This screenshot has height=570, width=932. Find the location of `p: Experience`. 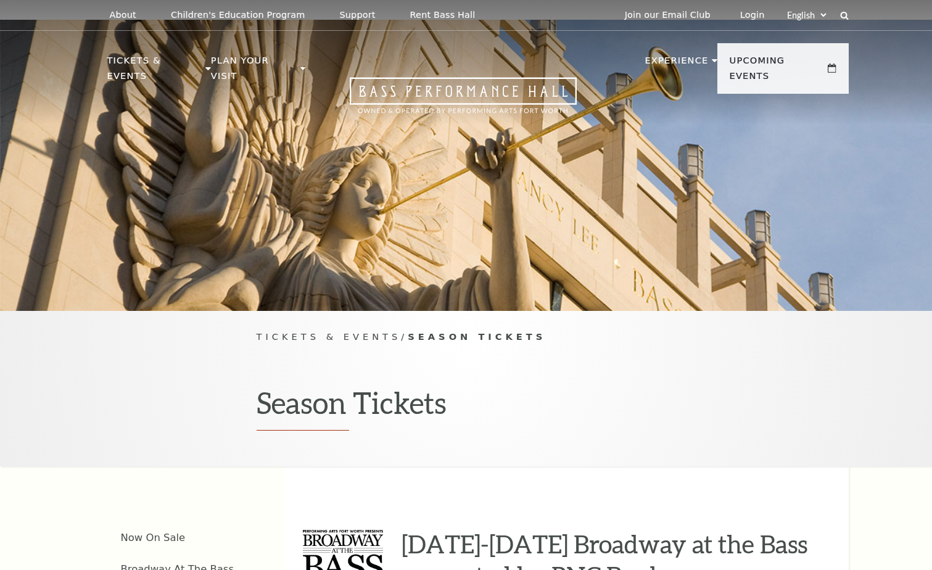

p: Experience is located at coordinates (676, 64).